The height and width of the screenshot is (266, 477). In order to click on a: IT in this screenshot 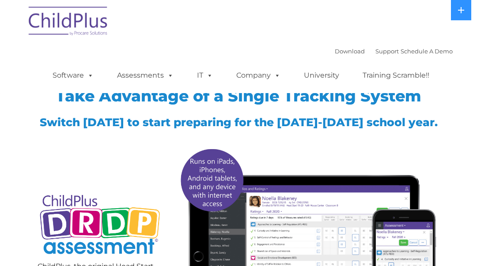, I will do `click(205, 76)`.